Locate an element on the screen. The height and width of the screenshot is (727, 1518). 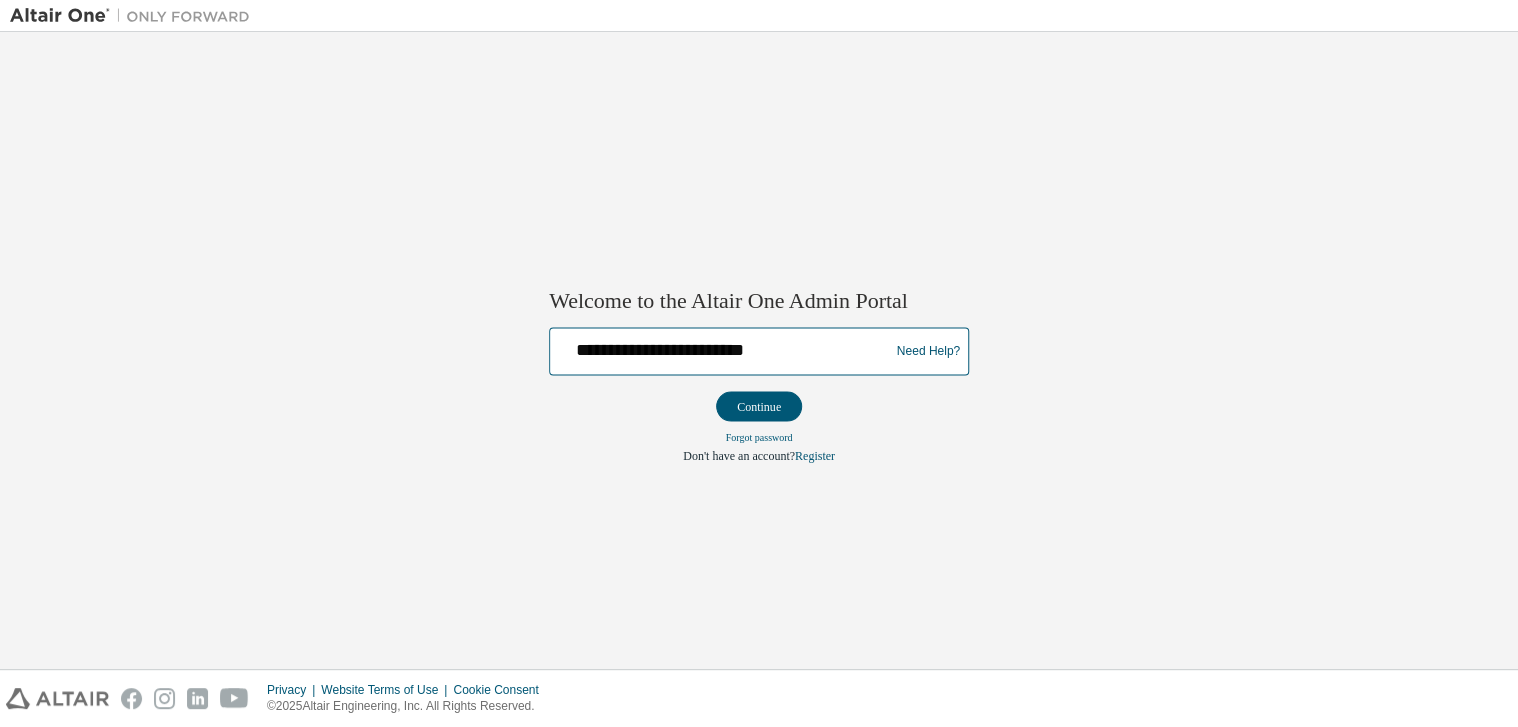
img: youtube.svg is located at coordinates (234, 698).